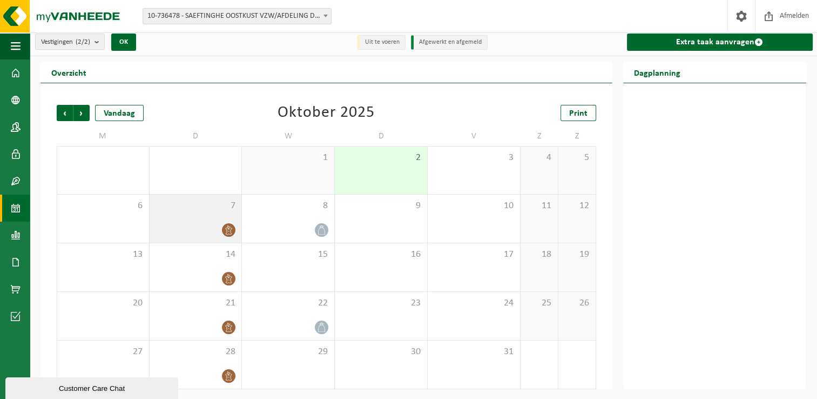 This screenshot has height=399, width=817. I want to click on span: 15, so click(288, 254).